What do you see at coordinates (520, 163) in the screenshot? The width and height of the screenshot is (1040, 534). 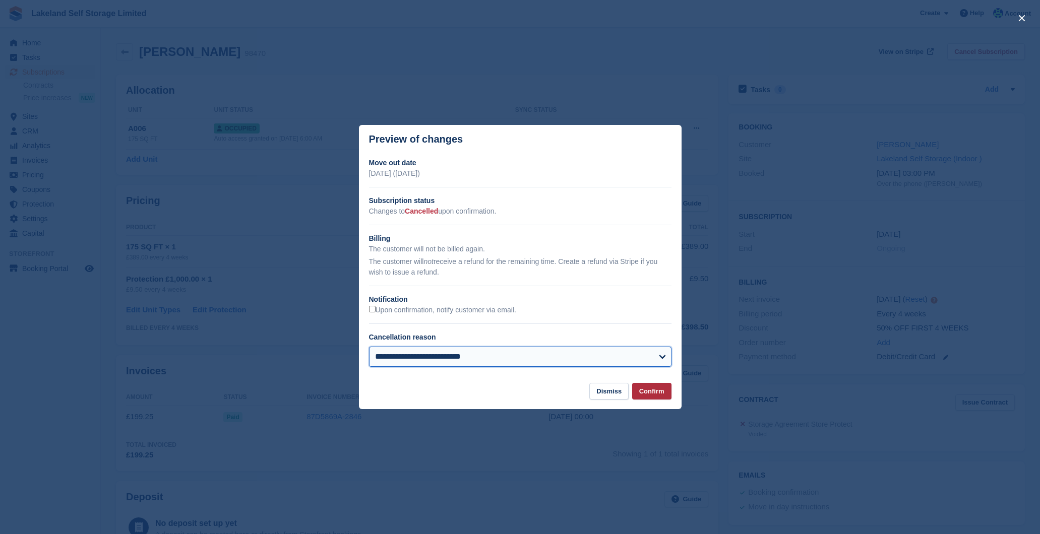 I see `h2: Move out date` at bounding box center [520, 163].